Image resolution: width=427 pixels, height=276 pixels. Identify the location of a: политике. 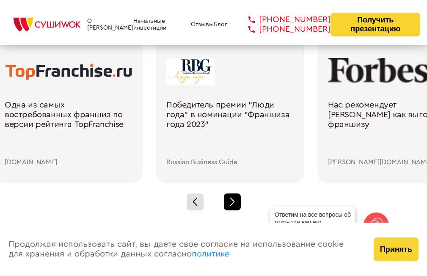
(210, 254).